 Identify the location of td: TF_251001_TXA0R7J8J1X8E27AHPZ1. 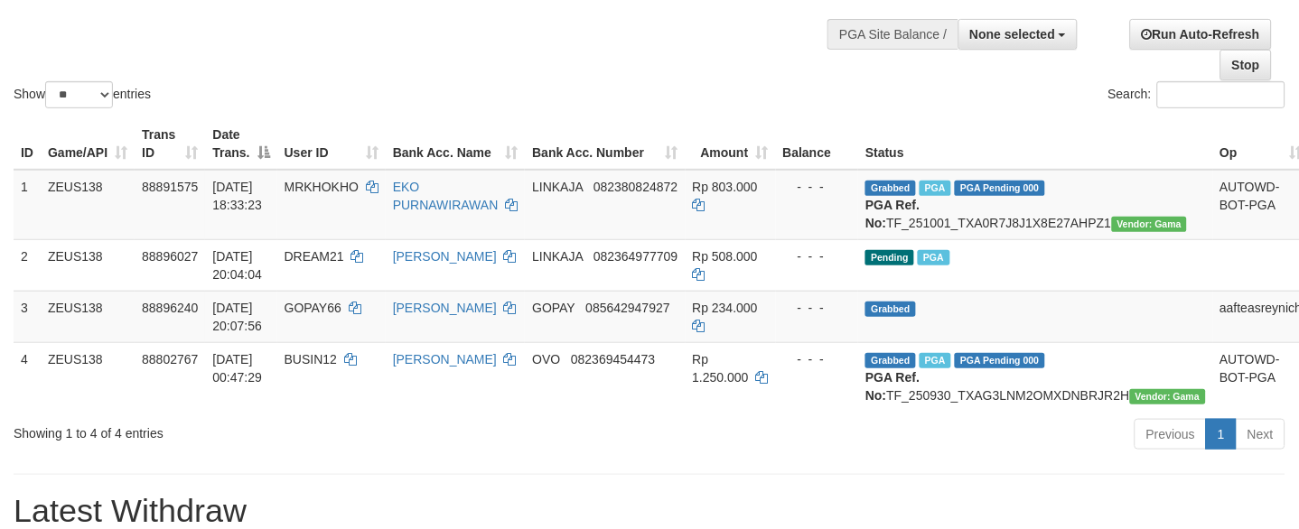
(1035, 205).